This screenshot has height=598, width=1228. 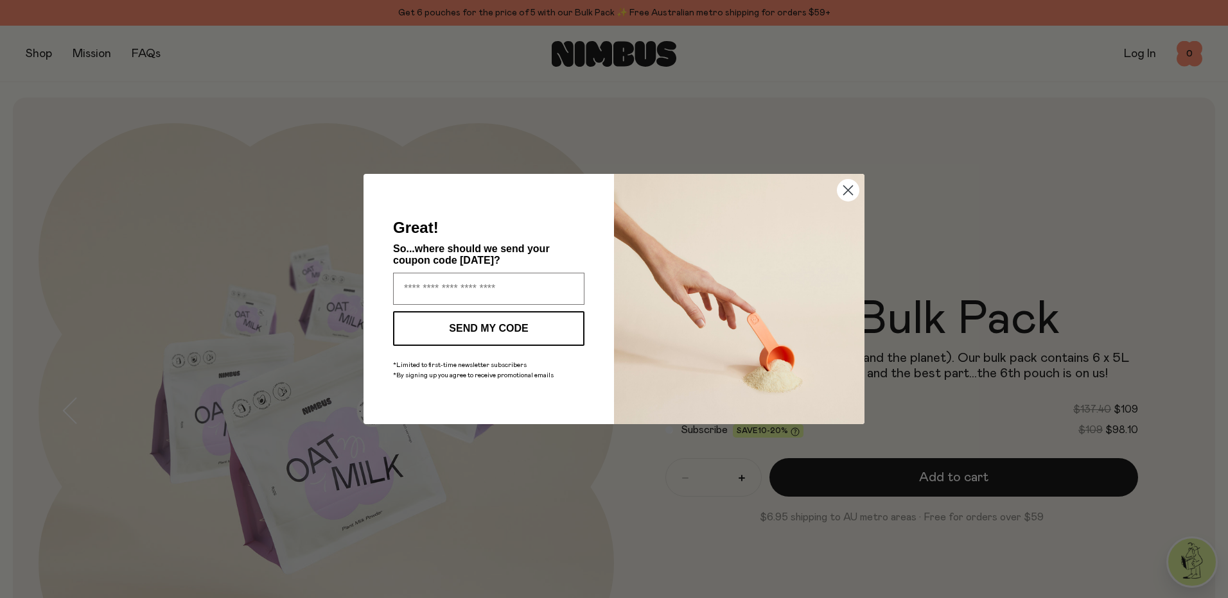 What do you see at coordinates (489, 329) in the screenshot?
I see `button: SEND MY CODE` at bounding box center [489, 329].